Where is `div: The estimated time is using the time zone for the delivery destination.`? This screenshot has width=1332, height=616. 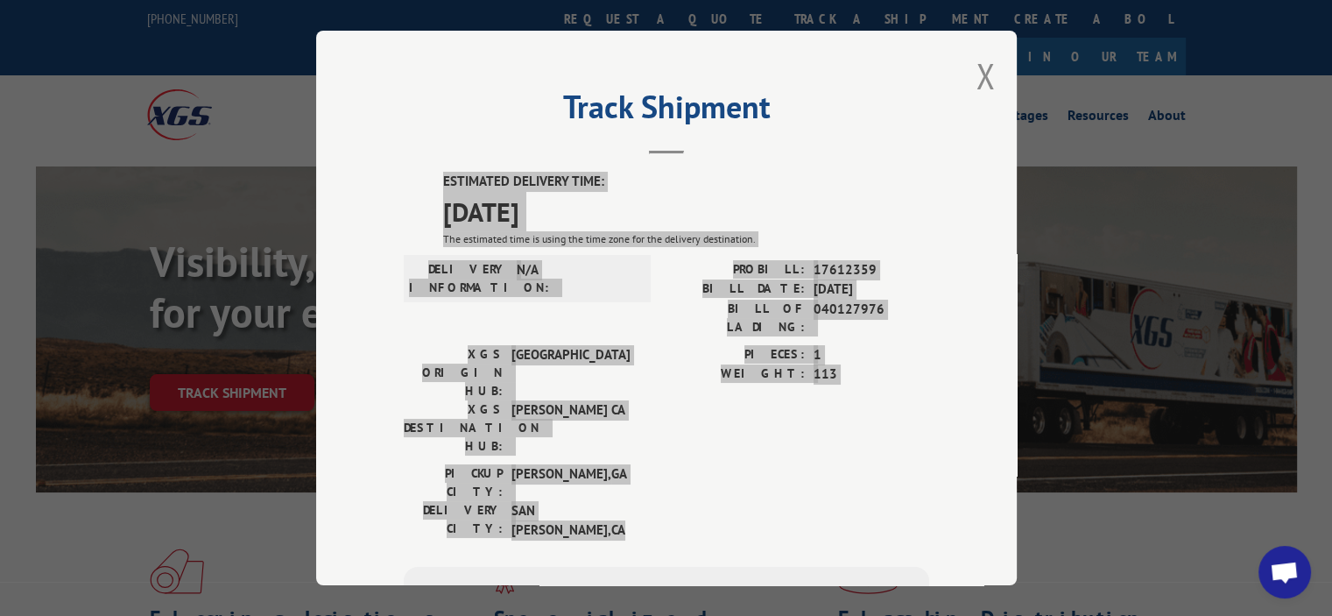 div: The estimated time is using the time zone for the delivery destination. is located at coordinates (686, 239).